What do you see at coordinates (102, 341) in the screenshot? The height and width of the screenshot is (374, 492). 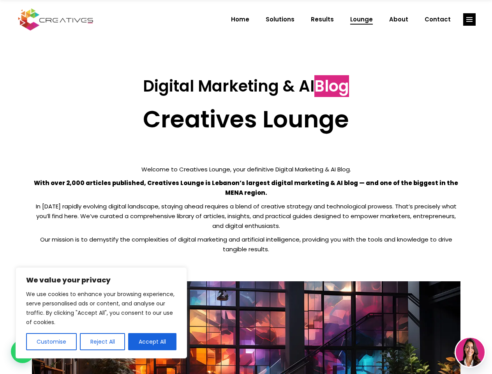 I see `button: Reject All` at bounding box center [102, 341].